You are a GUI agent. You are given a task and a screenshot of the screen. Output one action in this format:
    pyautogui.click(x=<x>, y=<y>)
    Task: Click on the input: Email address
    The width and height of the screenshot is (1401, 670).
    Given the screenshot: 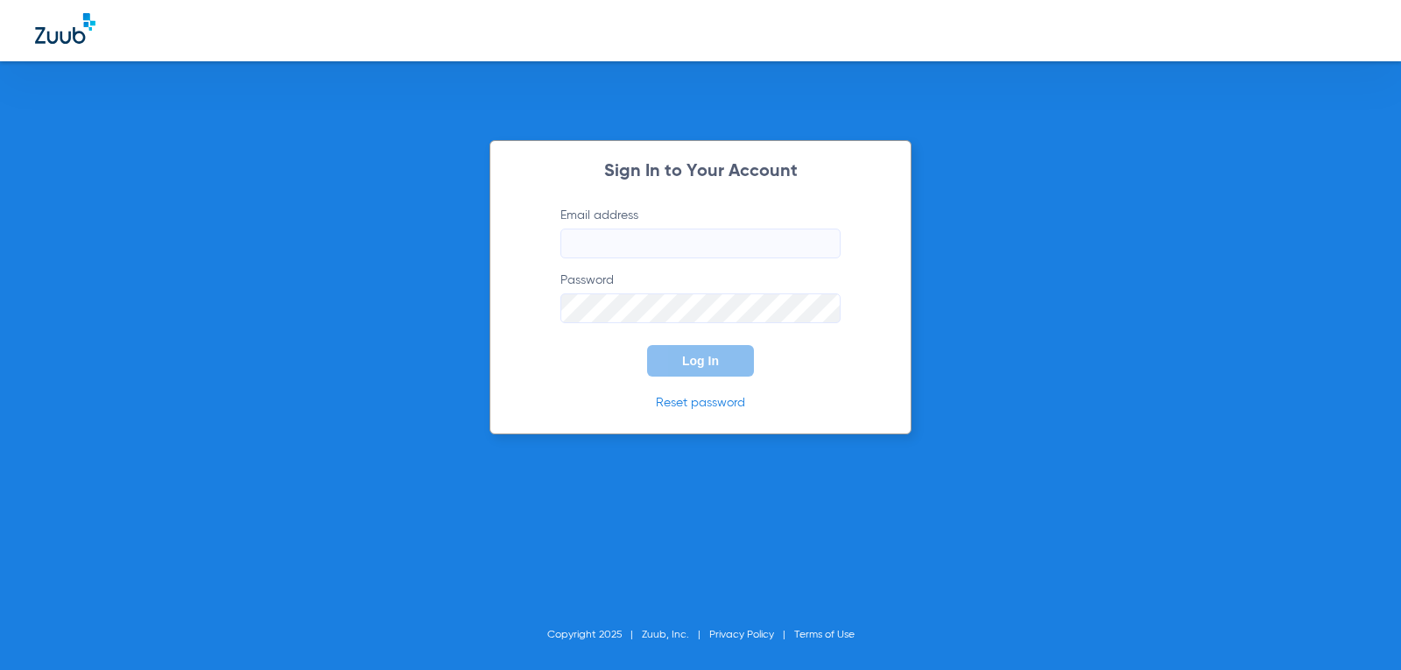 What is the action you would take?
    pyautogui.click(x=700, y=243)
    